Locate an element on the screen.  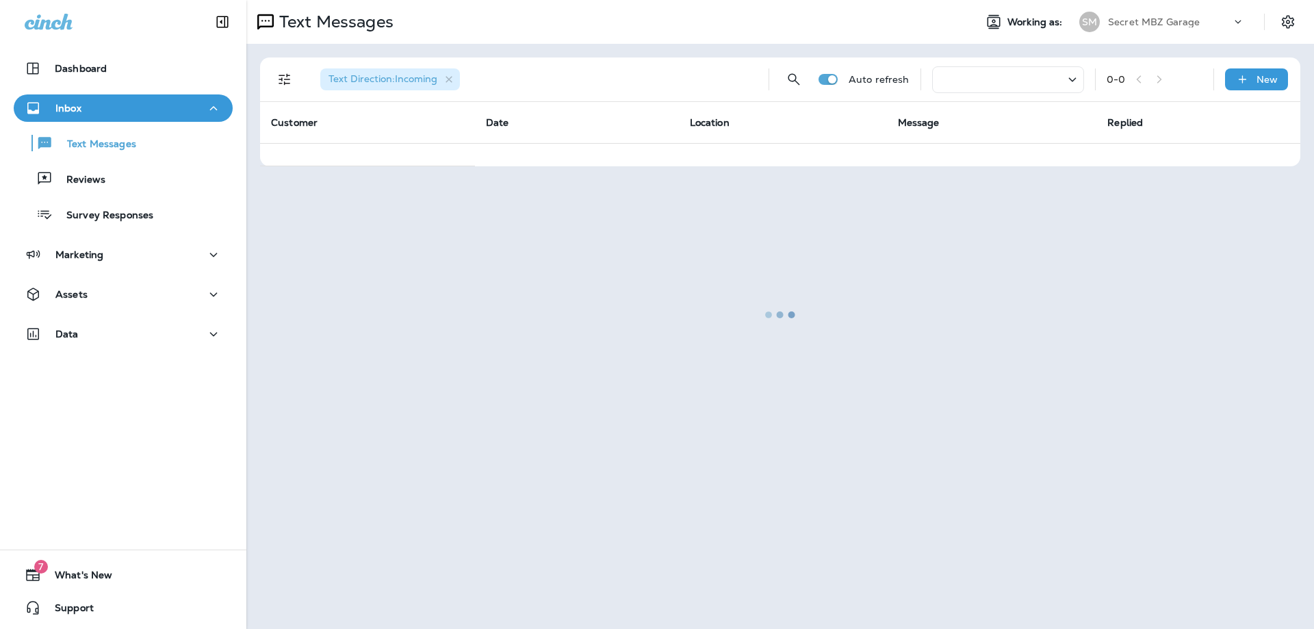
button: Marketing is located at coordinates (123, 255).